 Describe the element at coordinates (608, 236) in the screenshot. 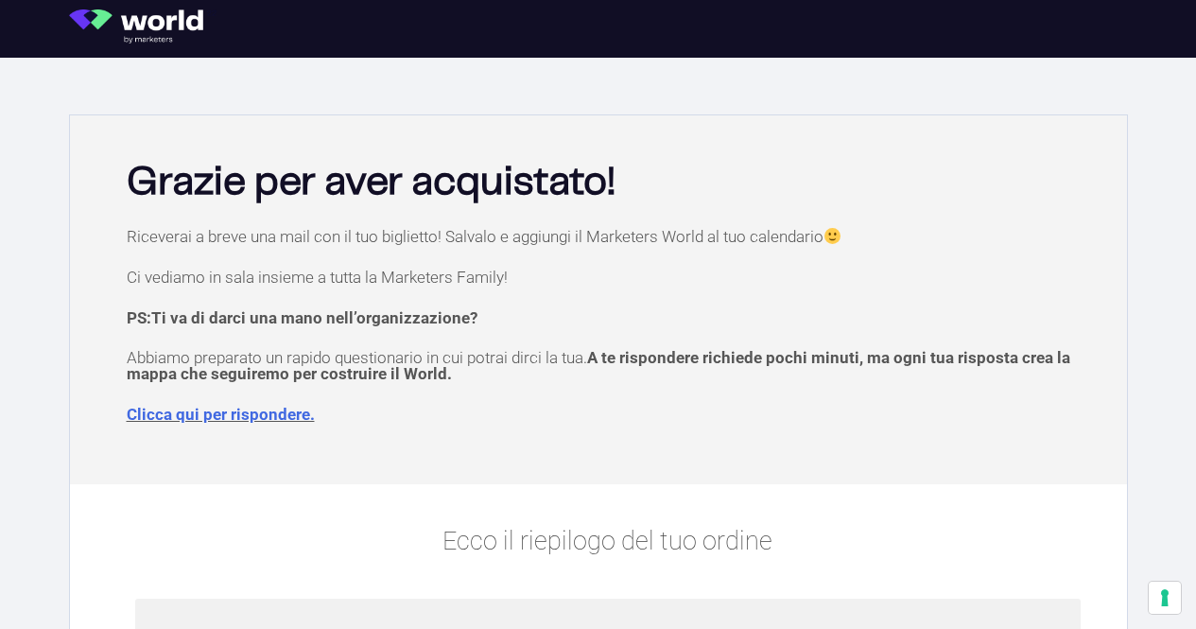

I see `p: Riceverai a breve una mail con il tuo biglietto! Salvalo e aggiungi il Marketers World al tuo cal...` at that location.